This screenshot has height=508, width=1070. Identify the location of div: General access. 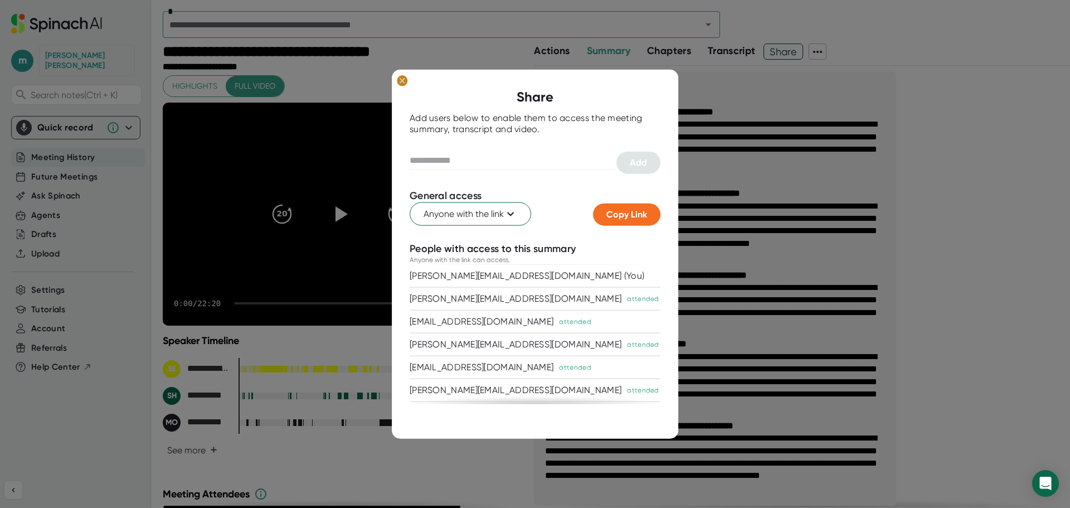
(445, 196).